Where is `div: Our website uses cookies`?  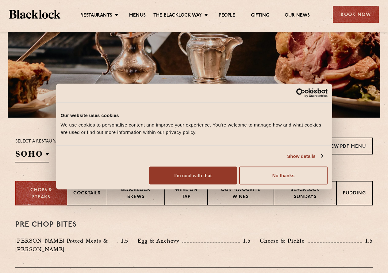
div: Our website uses cookies is located at coordinates (194, 115).